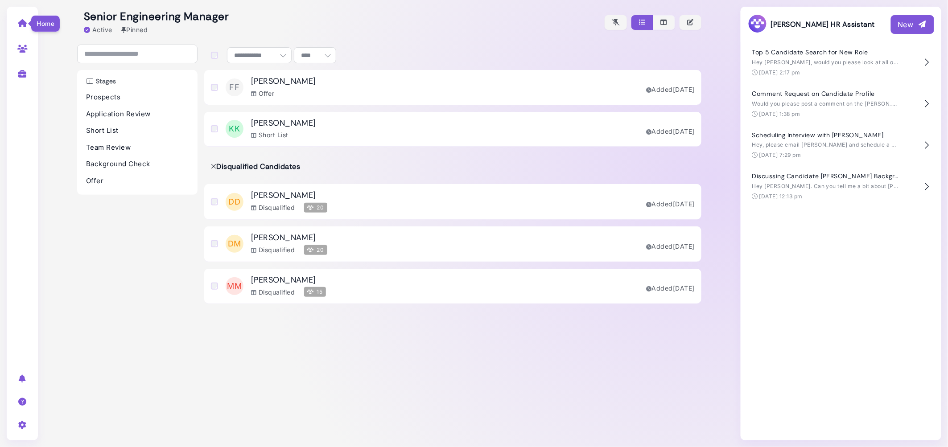 This screenshot has height=447, width=948. What do you see at coordinates (137, 114) in the screenshot?
I see `p: Application Review` at bounding box center [137, 114].